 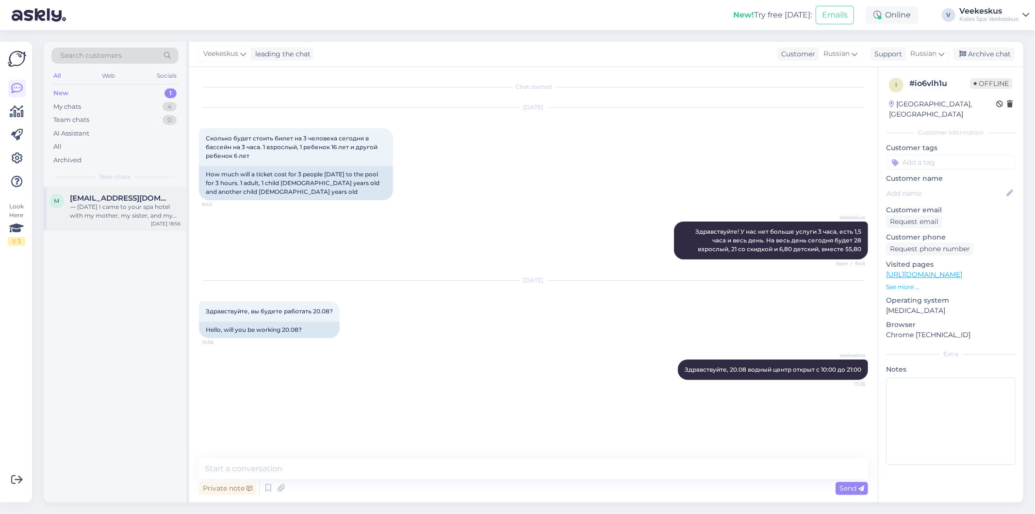 What do you see at coordinates (120, 198) in the screenshot?
I see `span: mahdism775@gmail.com` at bounding box center [120, 198].